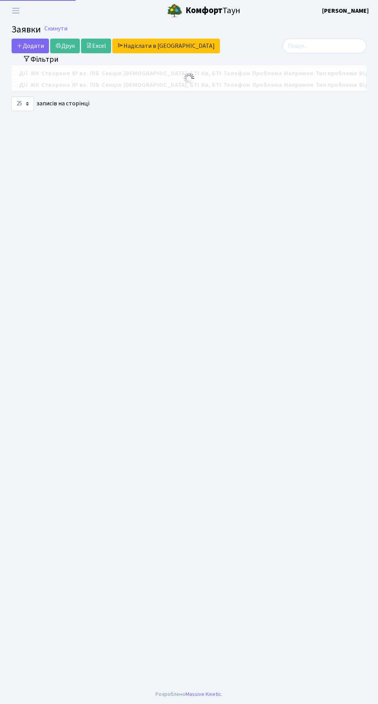 The image size is (378, 704). What do you see at coordinates (189, 78) in the screenshot?
I see `img: Обробка...` at bounding box center [189, 78].